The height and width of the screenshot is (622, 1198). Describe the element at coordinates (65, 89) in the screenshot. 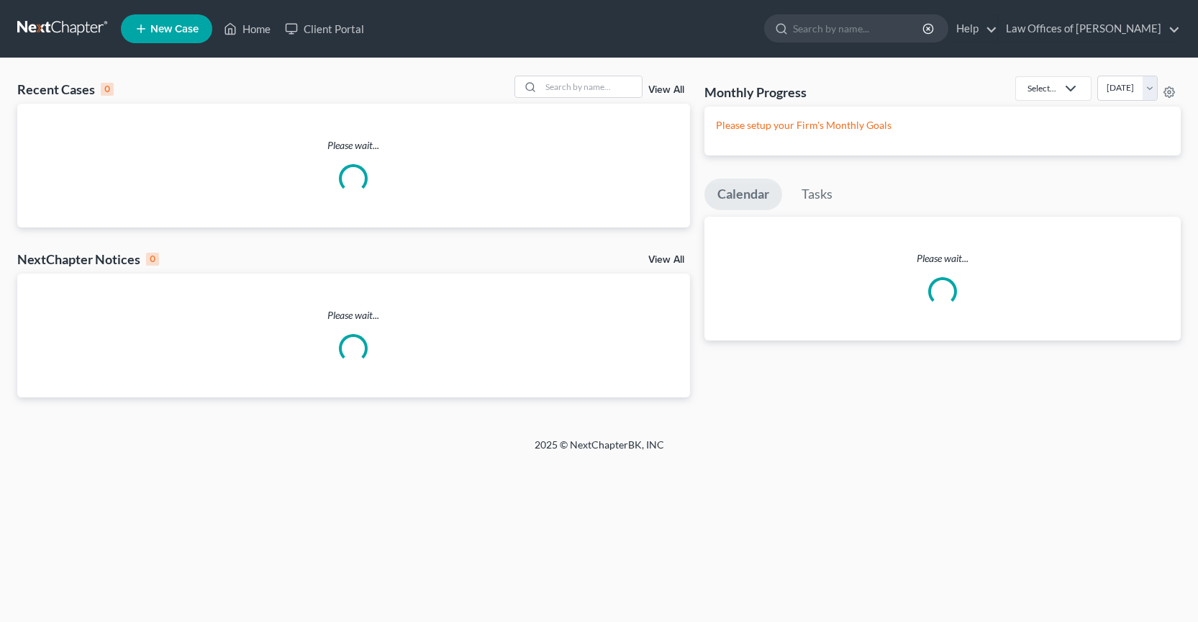

I see `div: Recent Cases` at that location.